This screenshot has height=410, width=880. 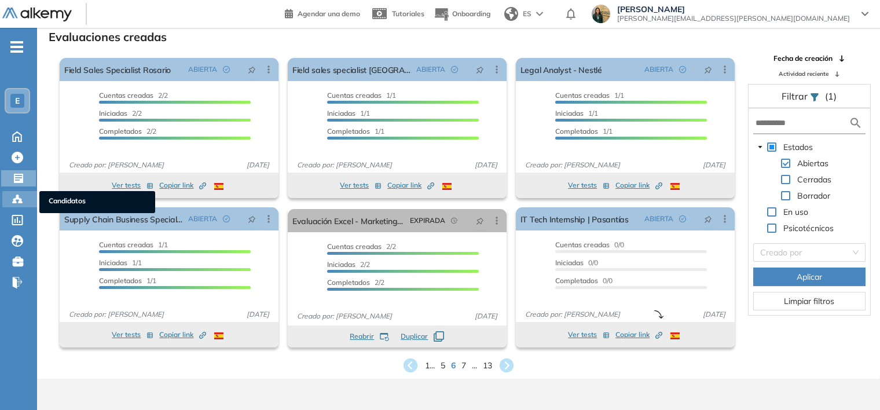 What do you see at coordinates (803, 73) in the screenshot?
I see `span: Actividad reciente` at bounding box center [803, 73].